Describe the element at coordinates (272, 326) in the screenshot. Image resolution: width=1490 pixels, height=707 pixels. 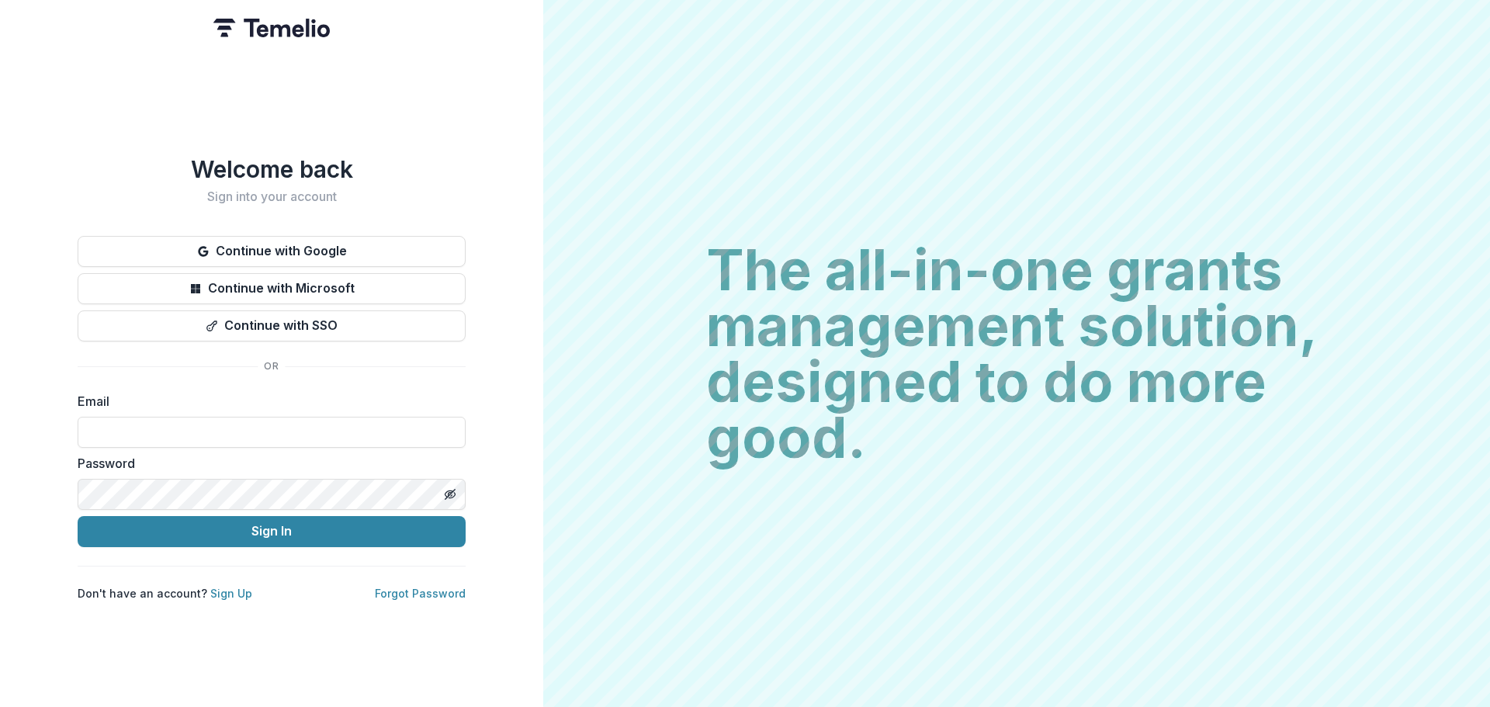
I see `button: Continue with SSO` at that location.